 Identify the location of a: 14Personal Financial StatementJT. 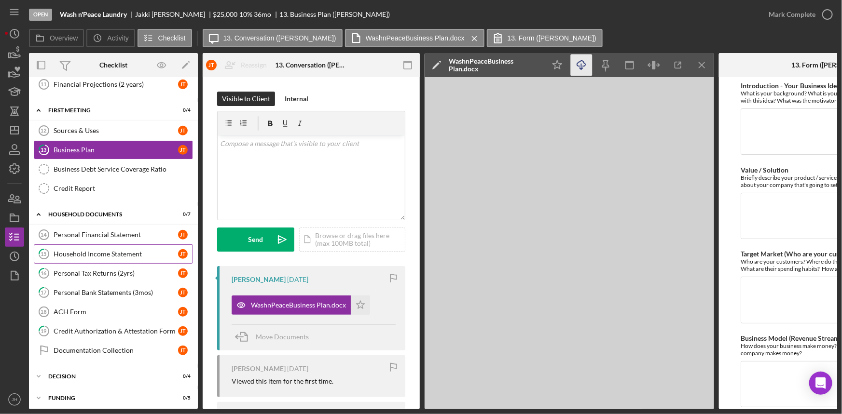
(113, 235).